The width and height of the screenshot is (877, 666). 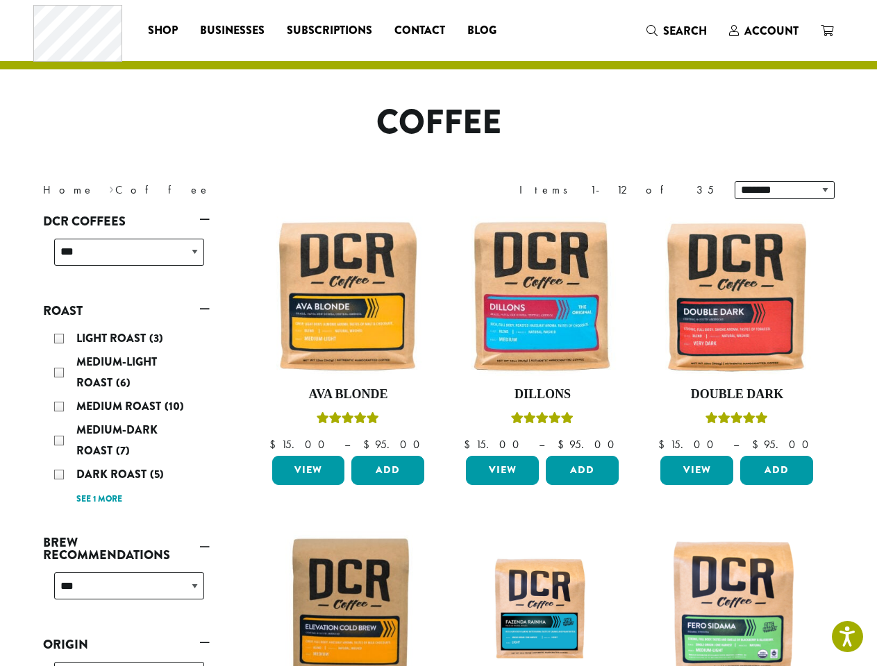 I want to click on div: Brew Recommendations, so click(x=126, y=591).